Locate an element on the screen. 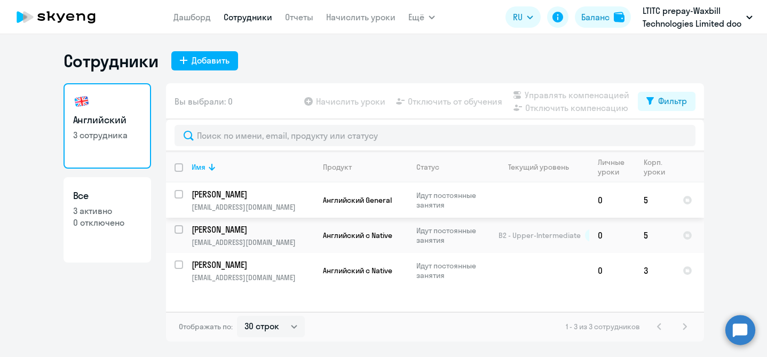 This screenshot has width=767, height=357. p: 3 активно is located at coordinates (107, 211).